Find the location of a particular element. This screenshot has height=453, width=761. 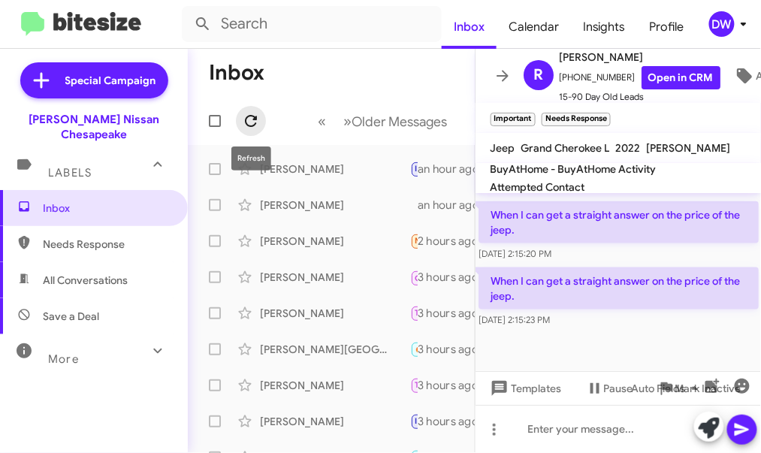

a: Open in CRM is located at coordinates (681, 77).